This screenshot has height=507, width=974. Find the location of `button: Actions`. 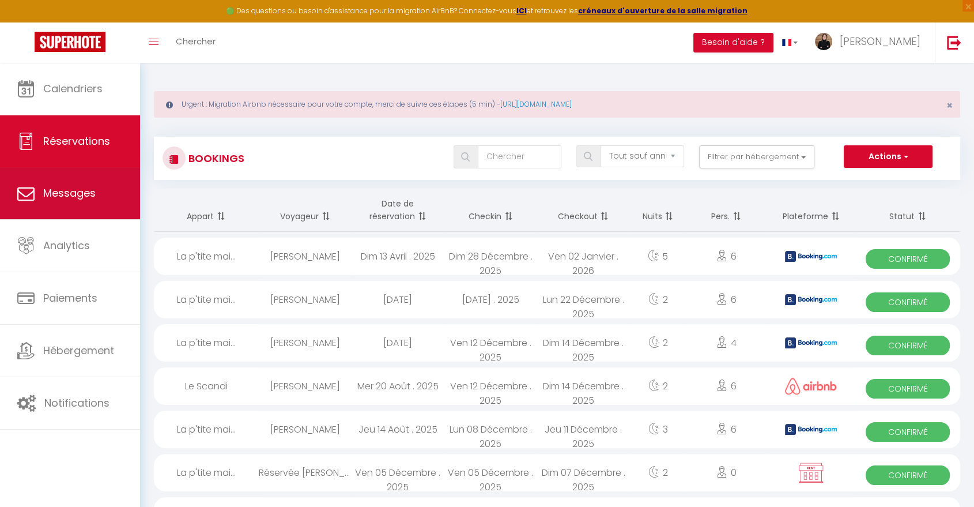

button: Actions is located at coordinates (888, 157).